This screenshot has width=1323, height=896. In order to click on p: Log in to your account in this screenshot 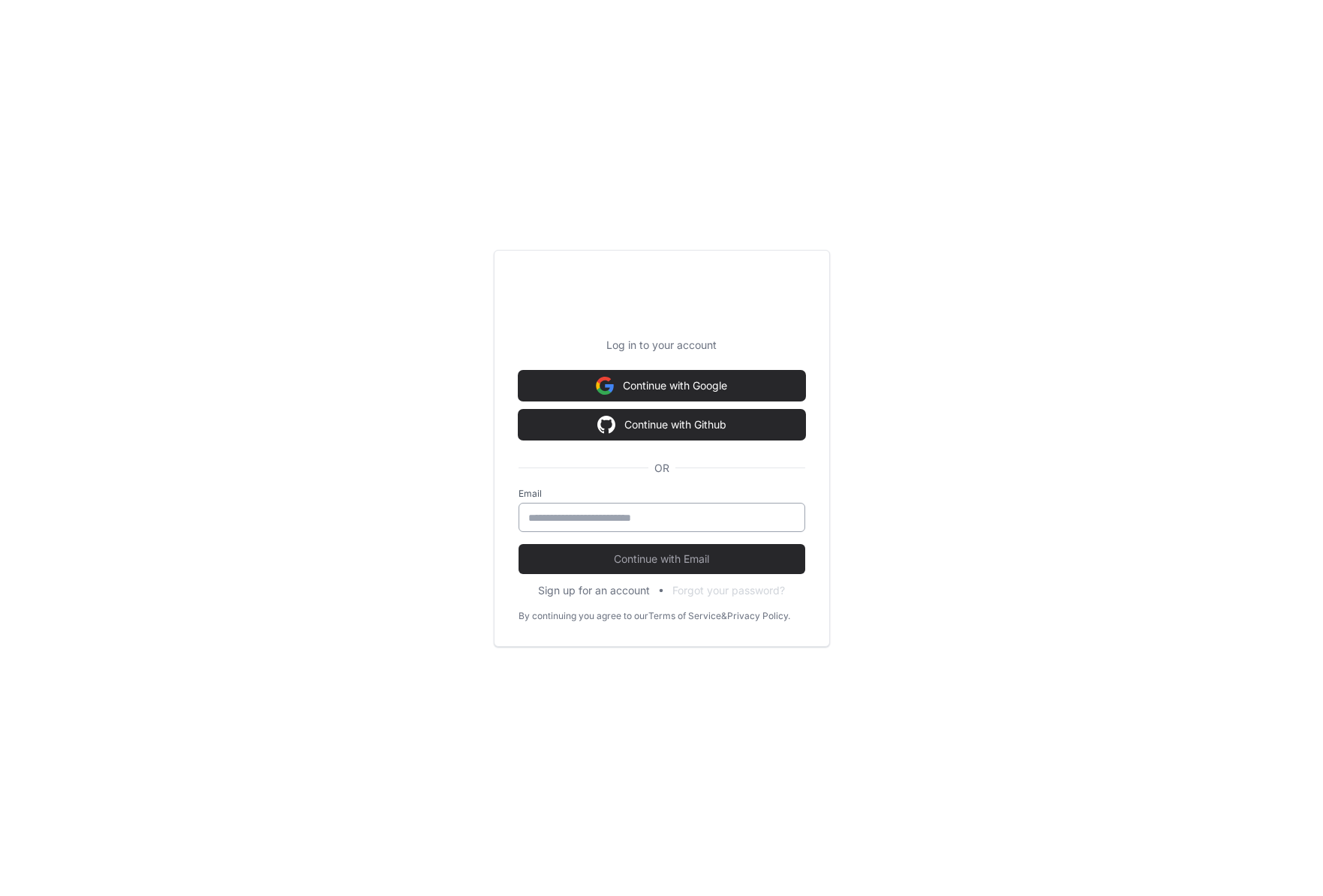, I will do `click(662, 345)`.